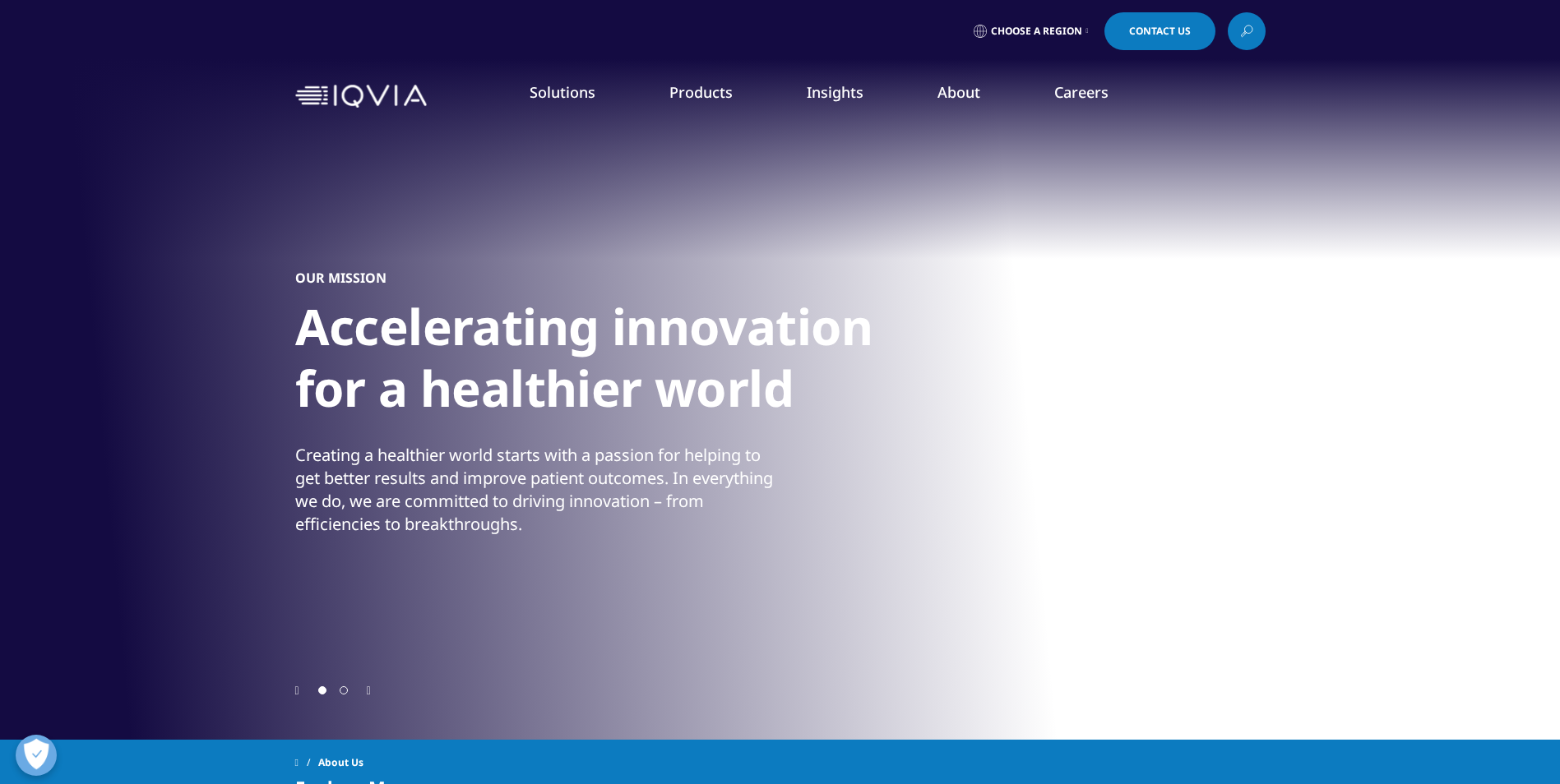 The image size is (1560, 784). What do you see at coordinates (536, 489) in the screenshot?
I see `div: Creating a healthier world starts with a passion for helping to get better results and improve pa...` at bounding box center [536, 489].